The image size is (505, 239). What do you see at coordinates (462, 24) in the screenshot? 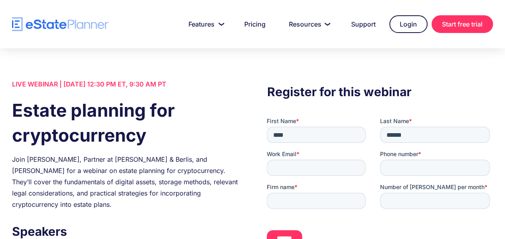
I see `a: Start free trial` at bounding box center [462, 24].